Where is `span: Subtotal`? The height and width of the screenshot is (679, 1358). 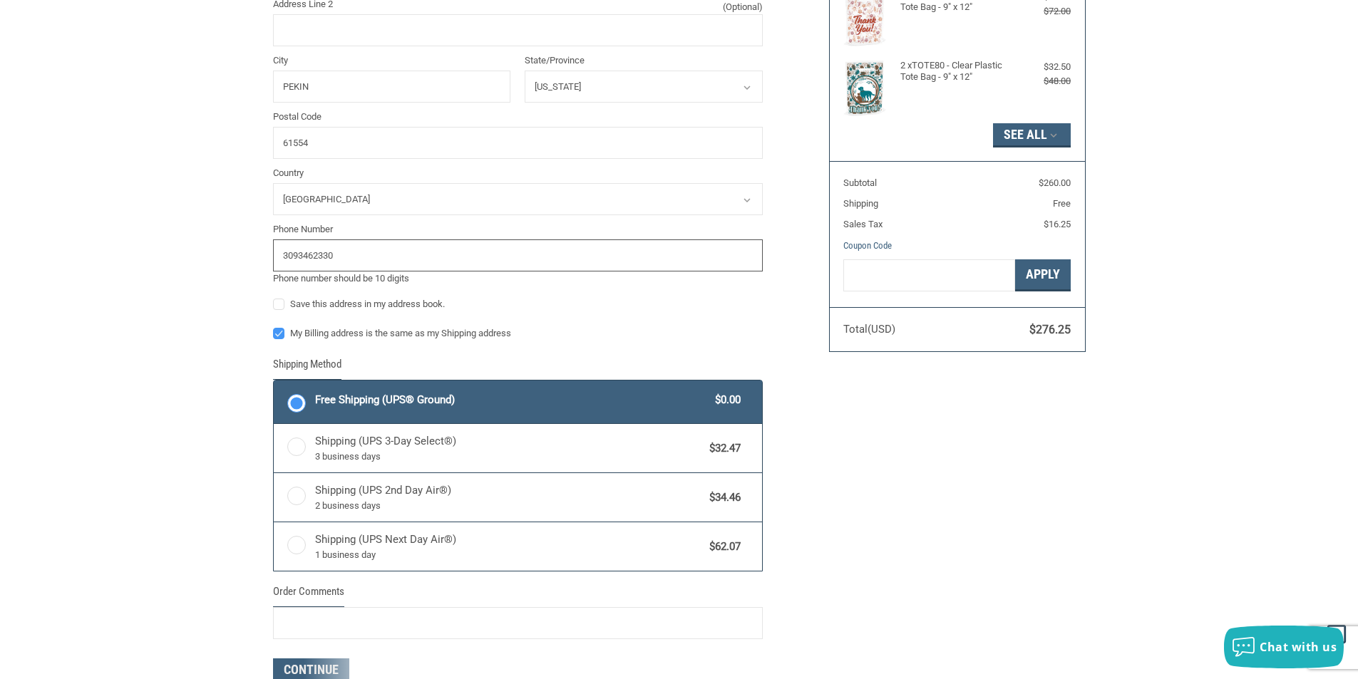
span: Subtotal is located at coordinates (860, 182).